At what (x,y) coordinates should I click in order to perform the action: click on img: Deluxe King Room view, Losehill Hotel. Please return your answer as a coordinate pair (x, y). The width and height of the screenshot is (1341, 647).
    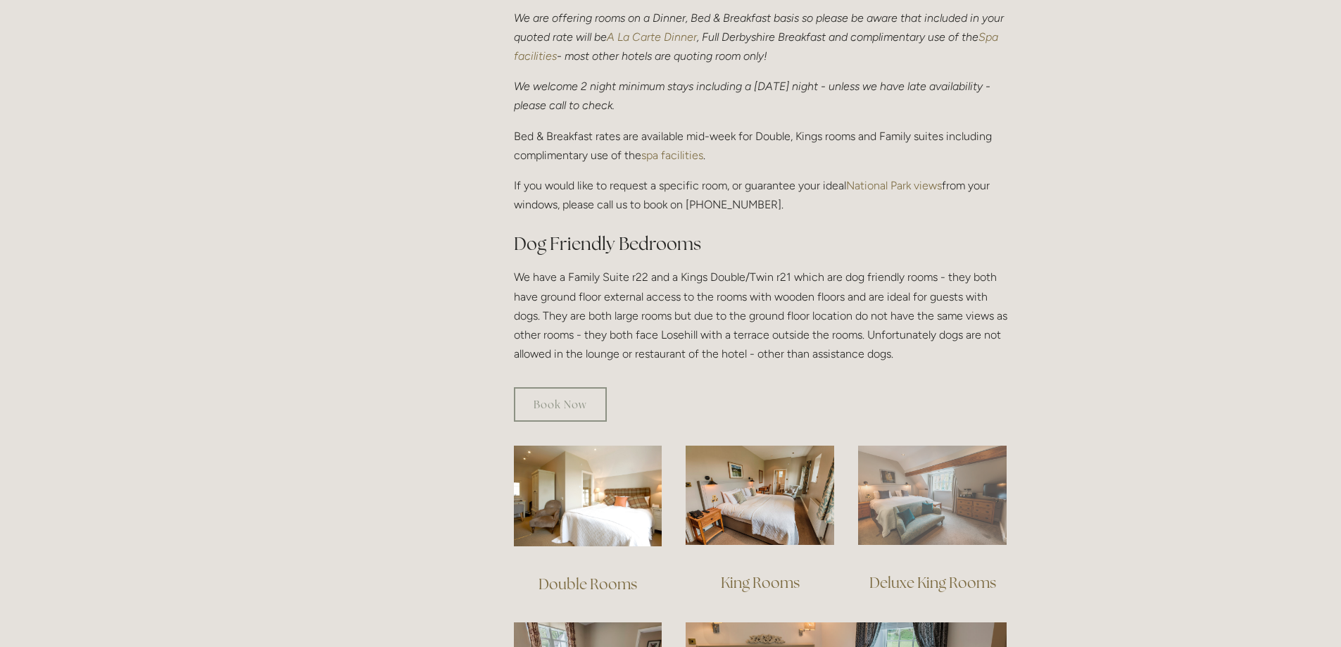
    Looking at the image, I should click on (932, 495).